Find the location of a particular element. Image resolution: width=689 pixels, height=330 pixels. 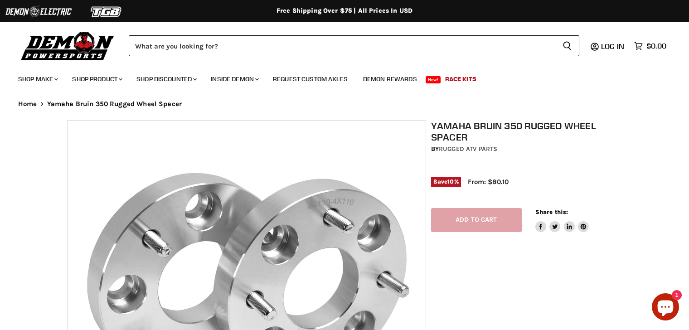

span: New! is located at coordinates (433, 80).